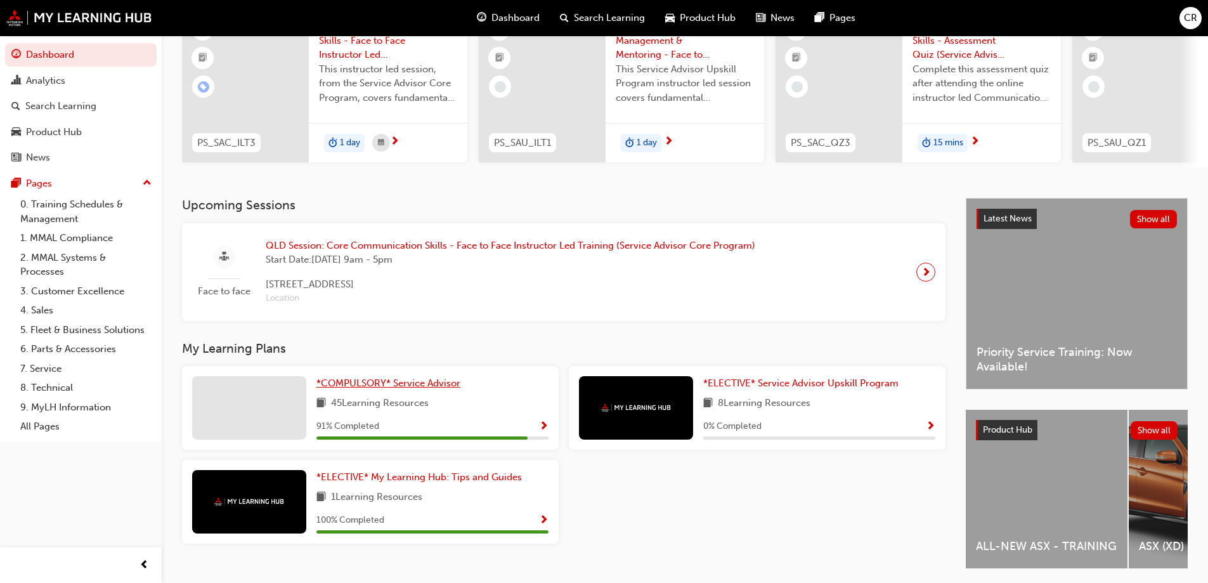  Describe the element at coordinates (1190, 18) in the screenshot. I see `span: CR` at that location.